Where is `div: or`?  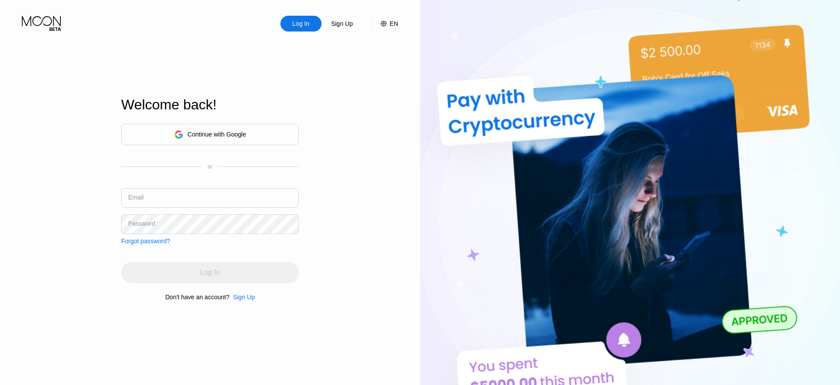
div: or is located at coordinates (210, 167).